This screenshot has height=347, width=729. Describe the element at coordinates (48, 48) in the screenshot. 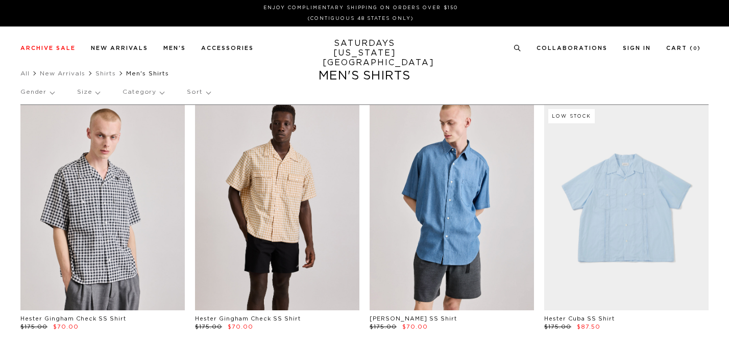

I see `a: Archive Sale` at that location.